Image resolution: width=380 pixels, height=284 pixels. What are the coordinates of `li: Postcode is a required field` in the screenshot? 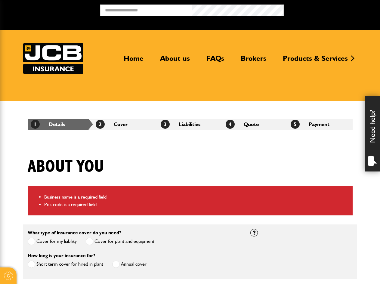 It's located at (196, 204).